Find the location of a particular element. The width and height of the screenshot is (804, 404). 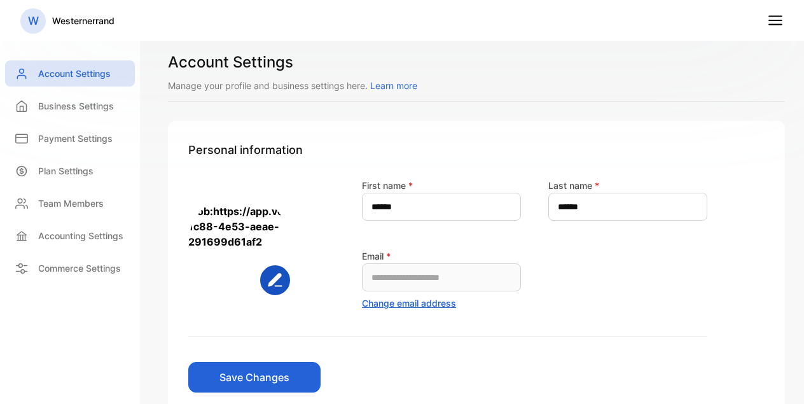

button: Change email address is located at coordinates (409, 303).